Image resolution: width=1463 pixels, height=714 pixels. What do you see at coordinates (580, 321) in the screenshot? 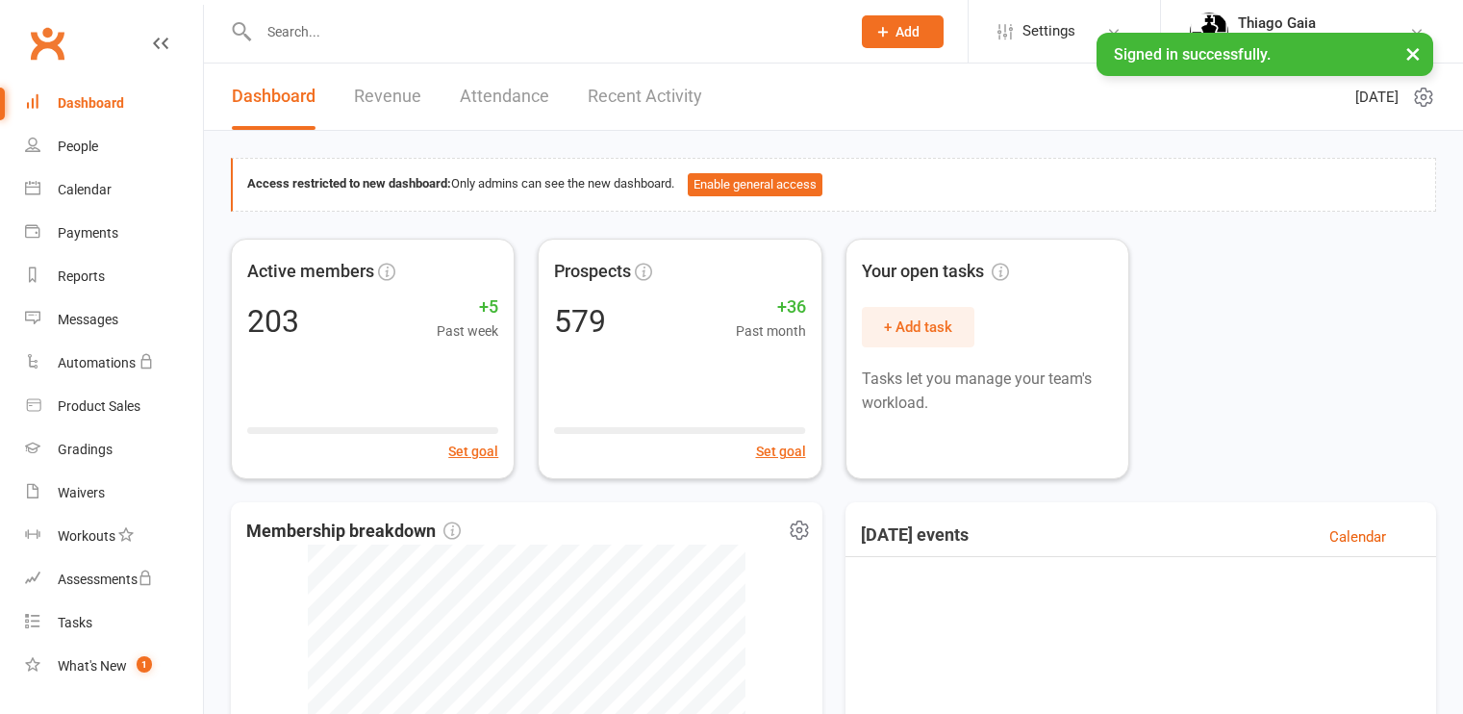
I see `div: 579` at bounding box center [580, 321].